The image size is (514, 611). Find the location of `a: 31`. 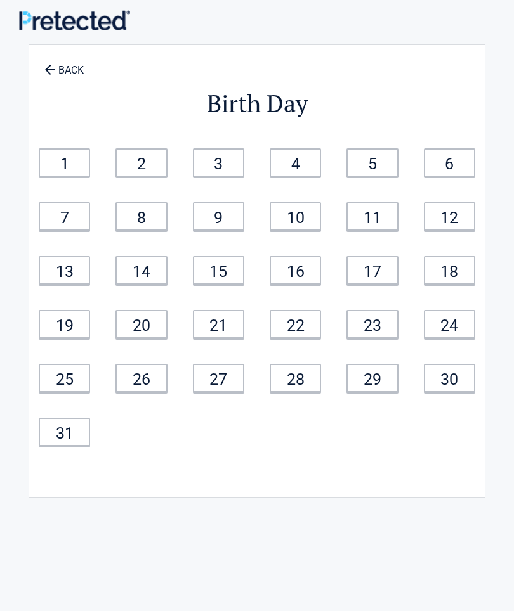

a: 31 is located at coordinates (64, 432).